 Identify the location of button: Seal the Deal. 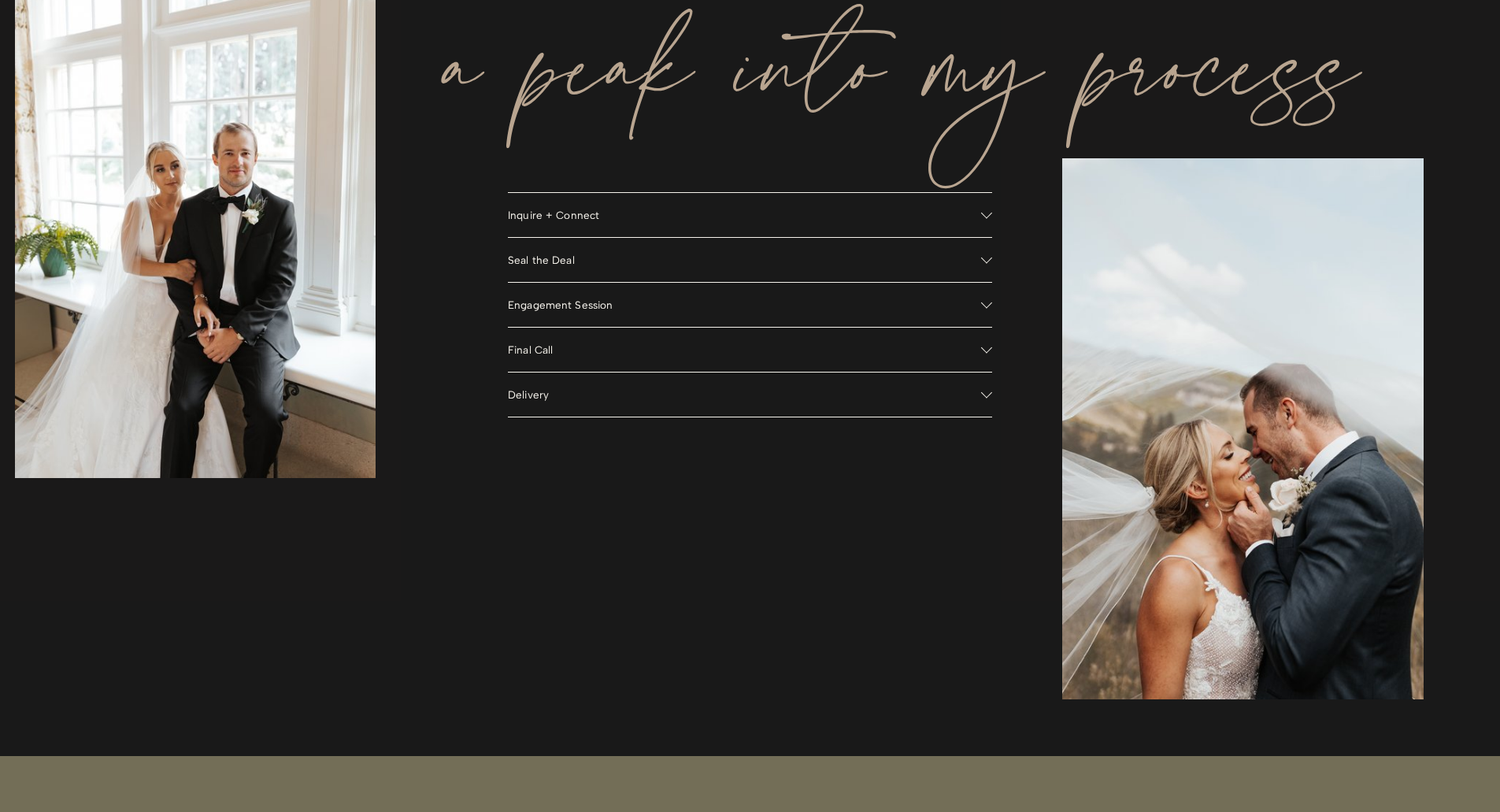
(750, 260).